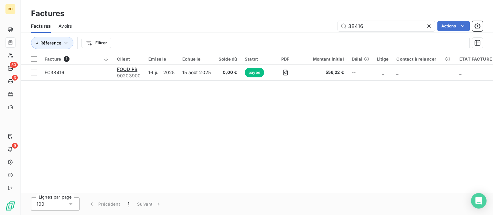 The image size is (493, 215). I want to click on div: Délai, so click(360, 59).